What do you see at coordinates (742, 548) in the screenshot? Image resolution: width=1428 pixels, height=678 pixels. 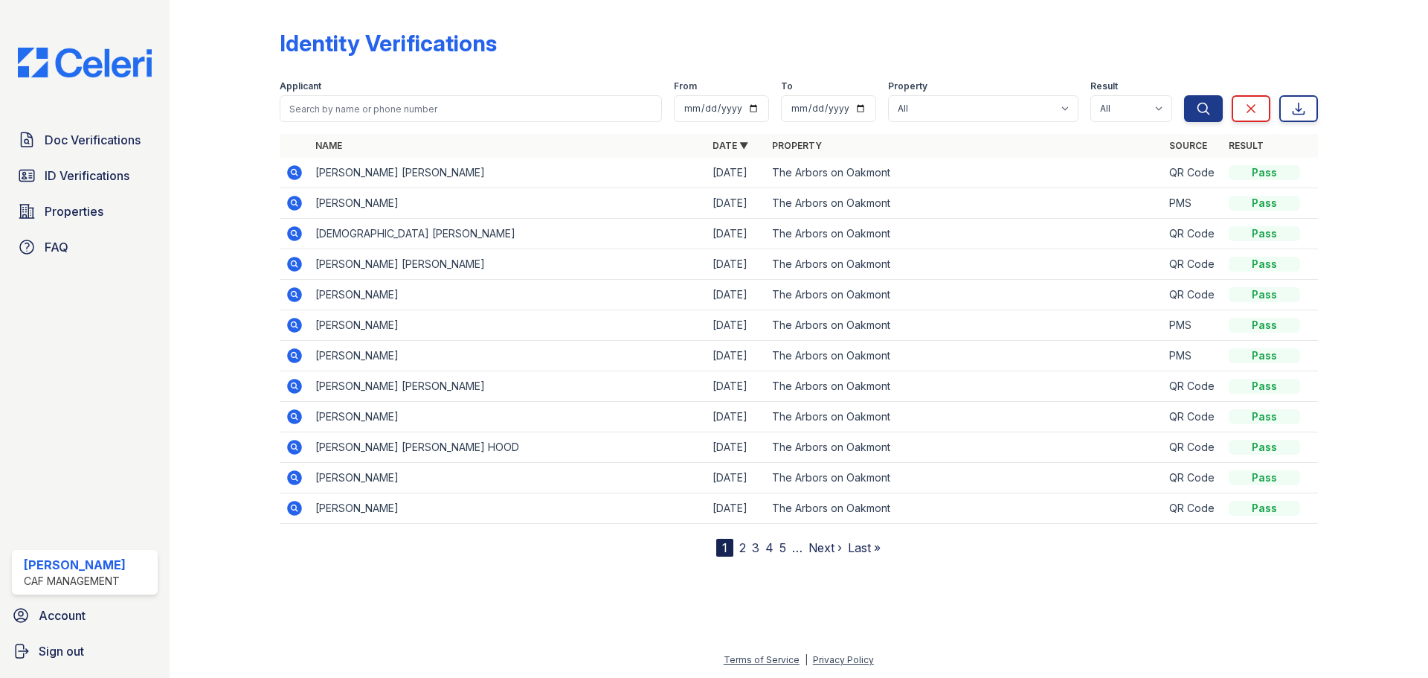 I see `a: 2` at bounding box center [742, 548].